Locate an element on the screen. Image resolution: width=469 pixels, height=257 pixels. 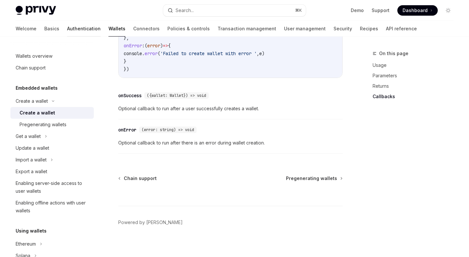
span: Optional callback to run after there is an error during wallet creation. is located at coordinates (230, 143).